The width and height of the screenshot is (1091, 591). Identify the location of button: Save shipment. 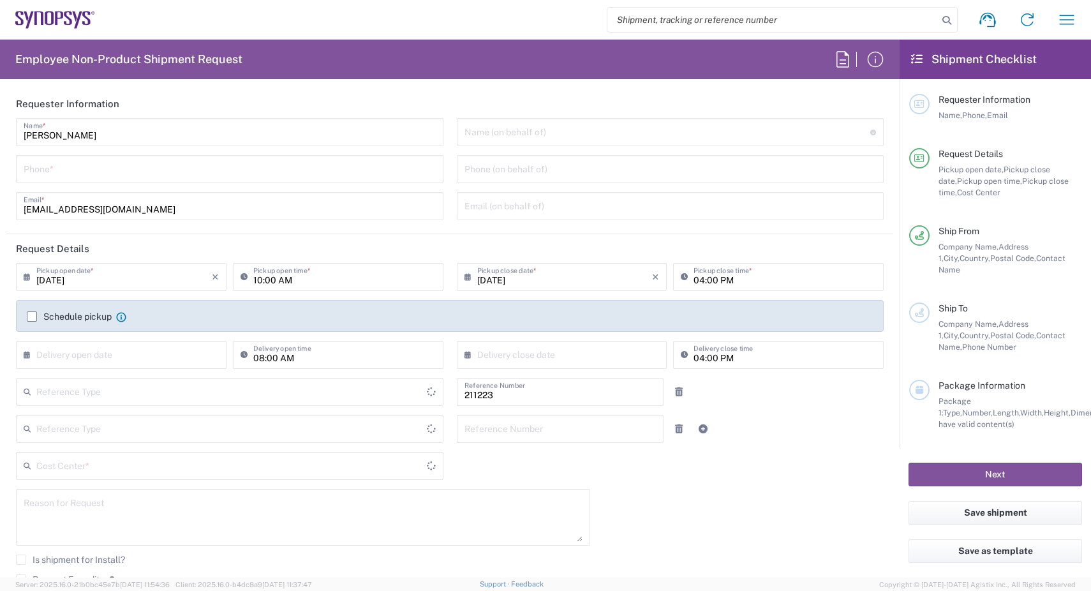
(996, 513).